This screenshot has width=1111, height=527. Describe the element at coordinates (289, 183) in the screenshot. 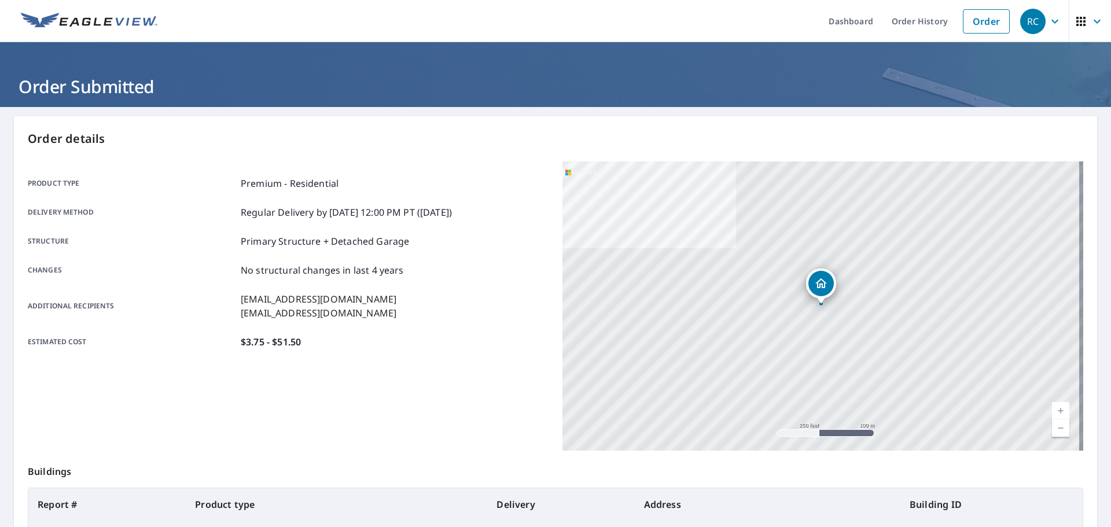

I see `p: Premium - Residential` at that location.